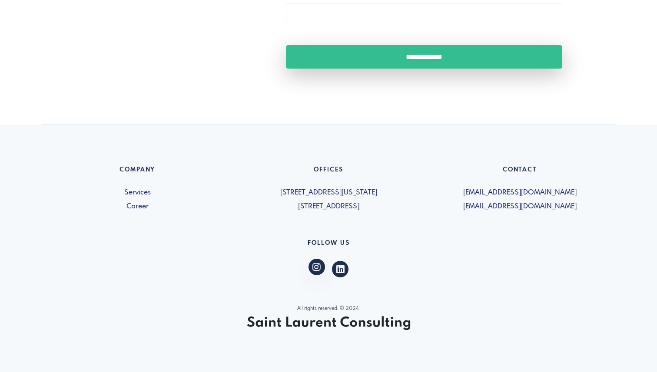 This screenshot has height=372, width=657. Describe the element at coordinates (137, 193) in the screenshot. I see `a: Services` at that location.